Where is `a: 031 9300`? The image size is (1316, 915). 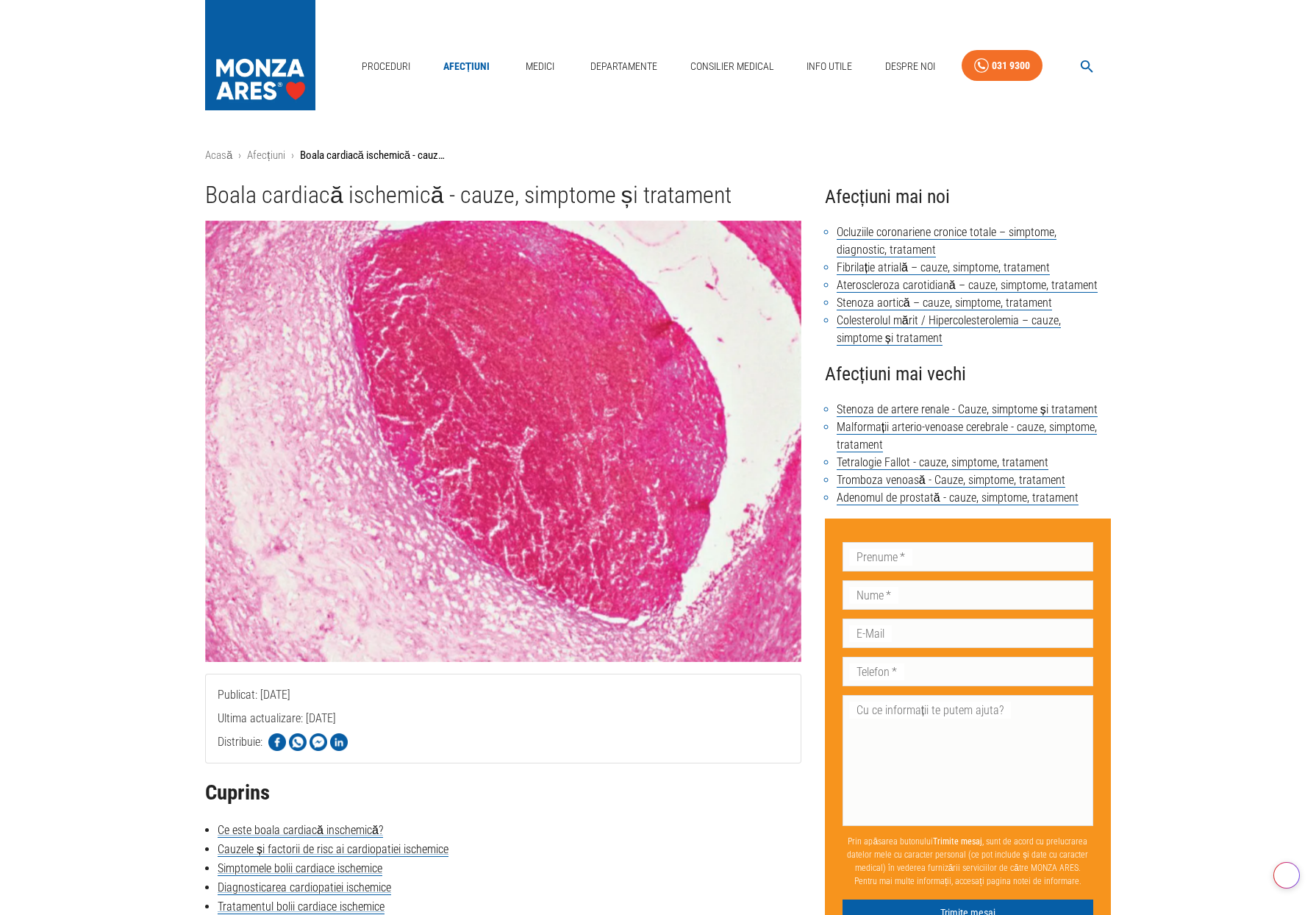
a: 031 9300 is located at coordinates (1002, 66).